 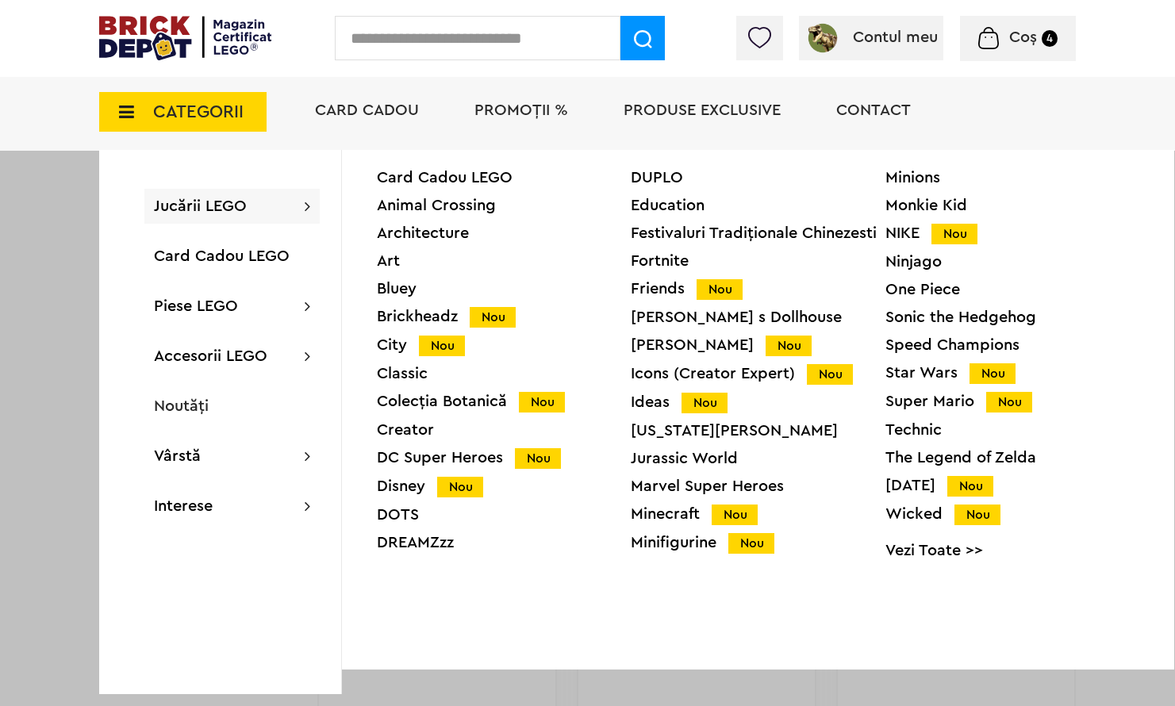 I want to click on a: Card Cadou, so click(x=366, y=110).